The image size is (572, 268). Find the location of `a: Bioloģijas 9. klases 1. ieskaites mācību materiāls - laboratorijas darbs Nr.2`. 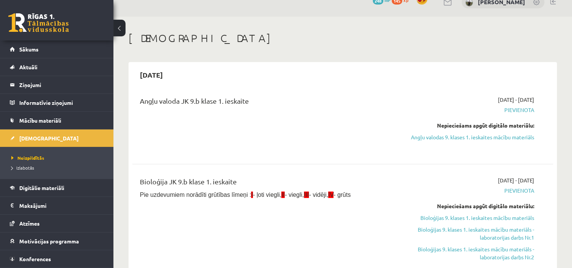

a: Bioloģijas 9. klases 1. ieskaites mācību materiāls - laboratorijas darbs Nr.2 is located at coordinates (472, 253).